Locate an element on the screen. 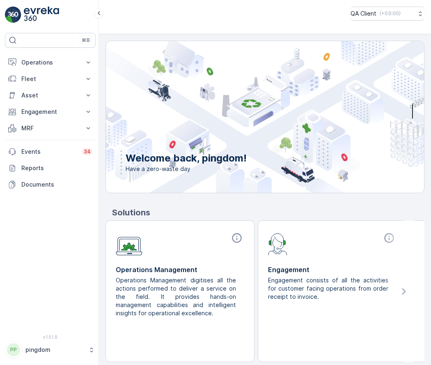 The image size is (431, 365). button: Engagement is located at coordinates (50, 112).